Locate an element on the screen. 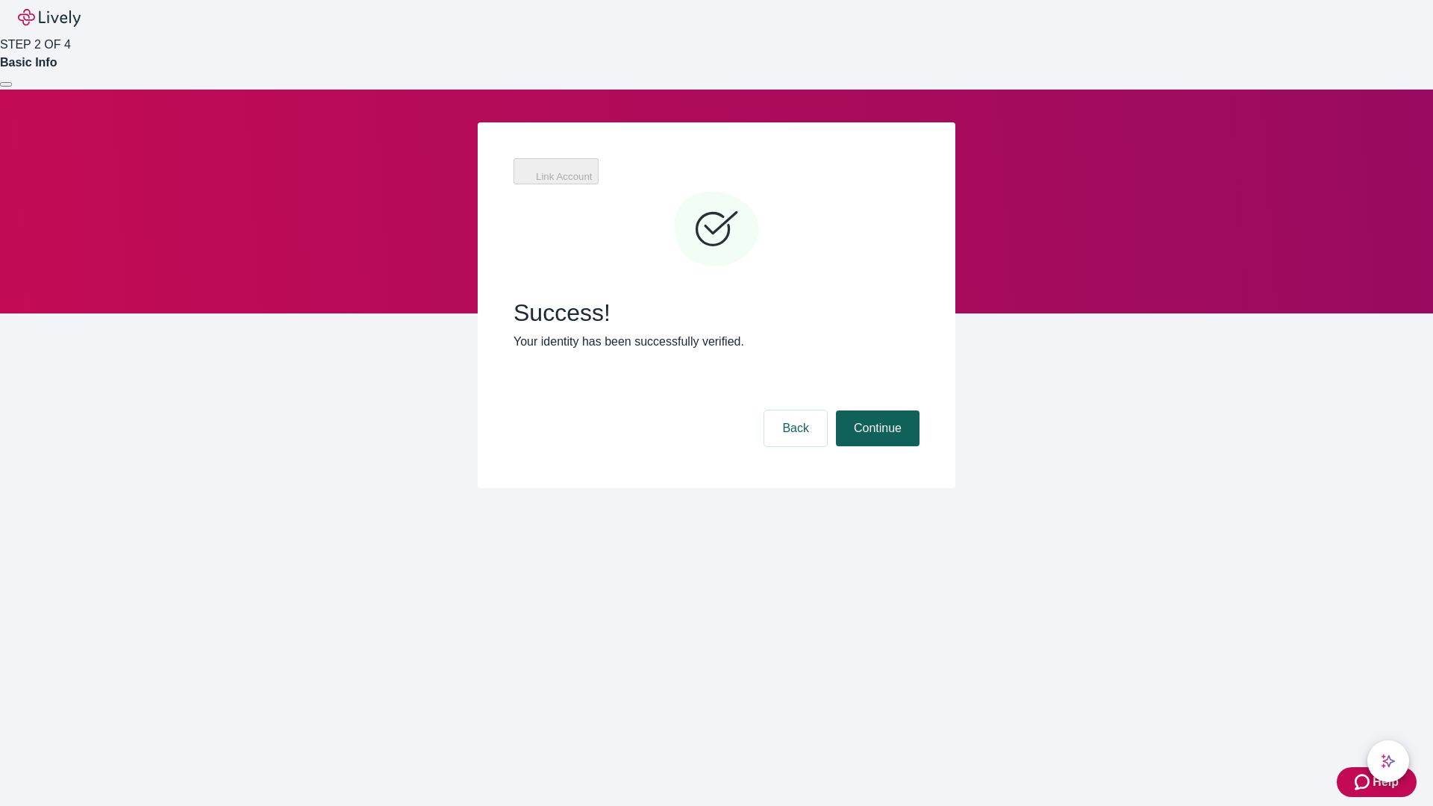 Image resolution: width=1433 pixels, height=806 pixels. p: Your identity has been successfully verified. is located at coordinates (716, 342).